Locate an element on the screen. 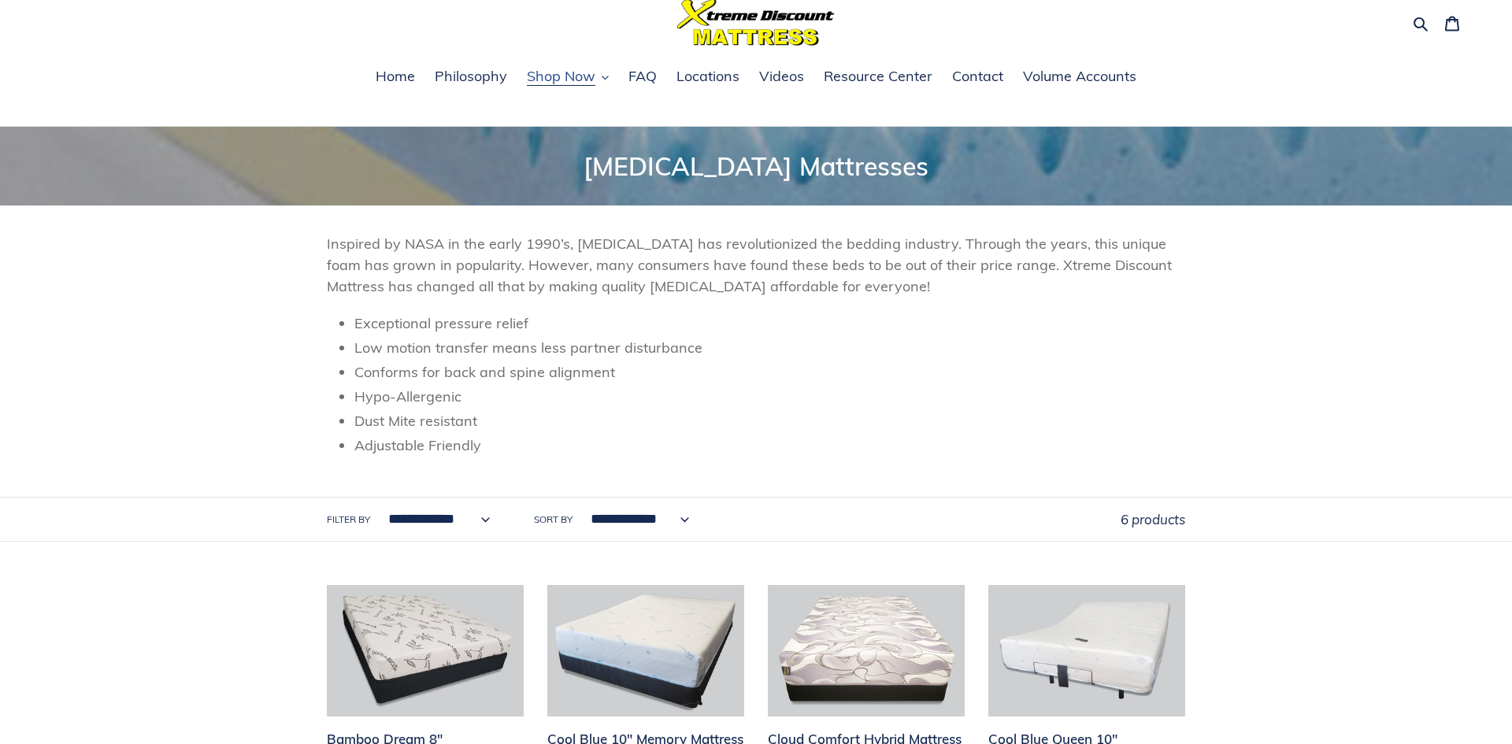 This screenshot has width=1512, height=744. span: Resource Center is located at coordinates (878, 76).